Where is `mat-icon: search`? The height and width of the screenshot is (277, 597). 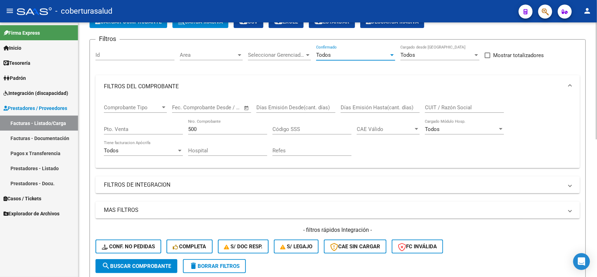 mat-icon: search is located at coordinates (106, 265).